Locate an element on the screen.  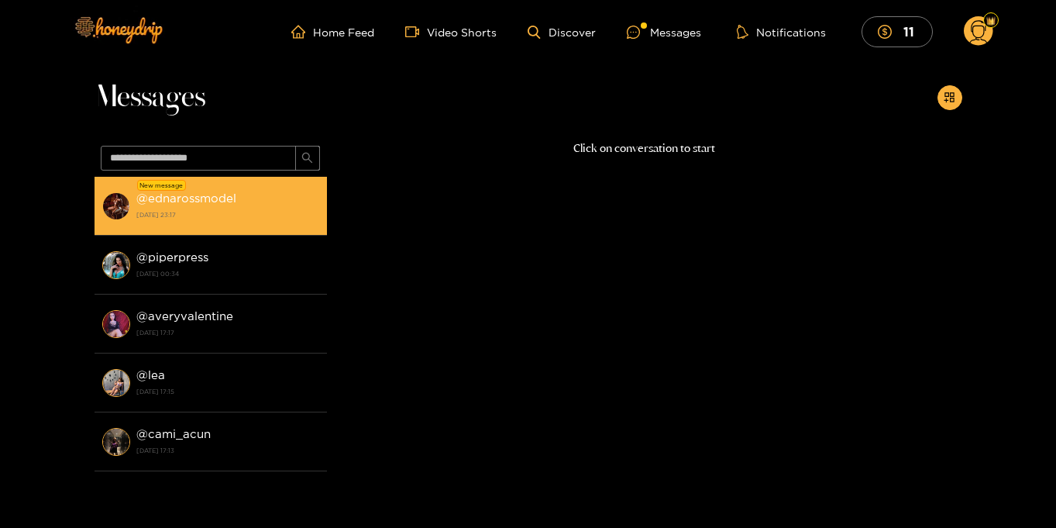
button: Notifications is located at coordinates (781, 32).